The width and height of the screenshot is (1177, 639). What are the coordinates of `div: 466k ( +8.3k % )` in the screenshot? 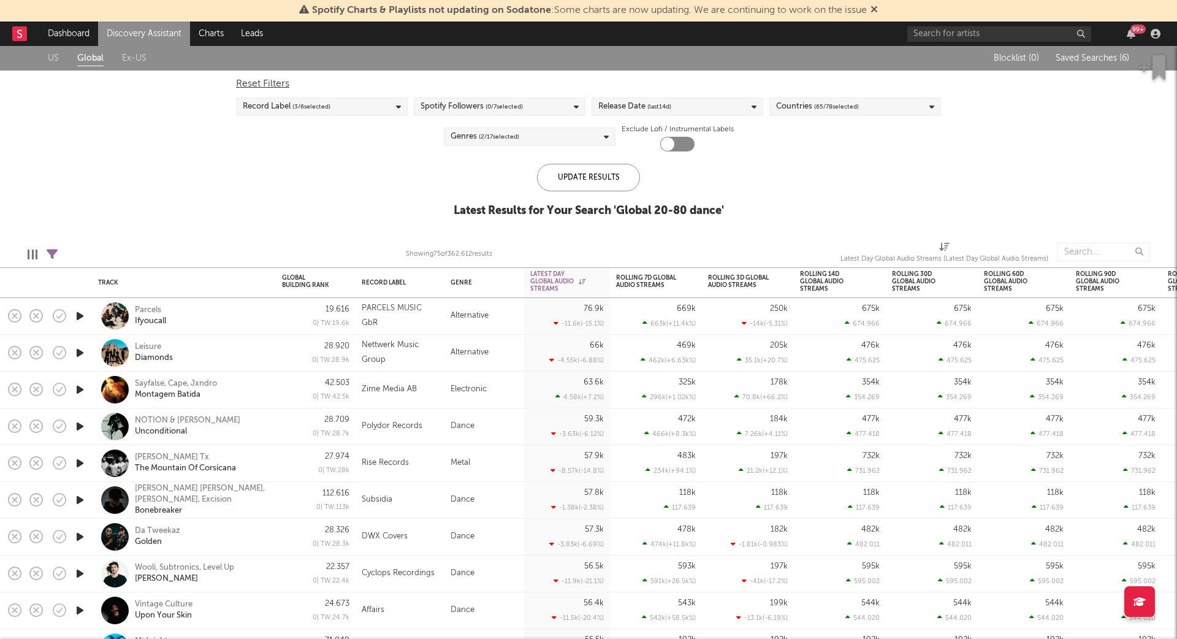 It's located at (670, 433).